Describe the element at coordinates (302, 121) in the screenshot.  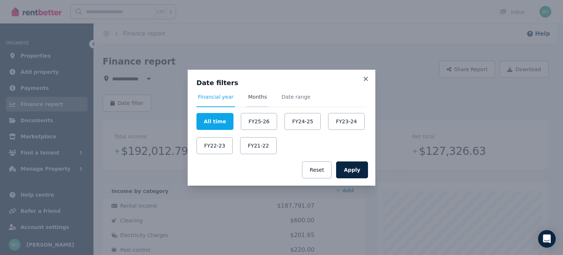
I see `button: FY24-25` at that location.